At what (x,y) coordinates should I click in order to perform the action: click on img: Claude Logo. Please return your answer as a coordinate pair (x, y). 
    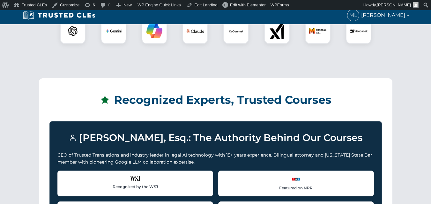
    Looking at the image, I should click on (195, 31).